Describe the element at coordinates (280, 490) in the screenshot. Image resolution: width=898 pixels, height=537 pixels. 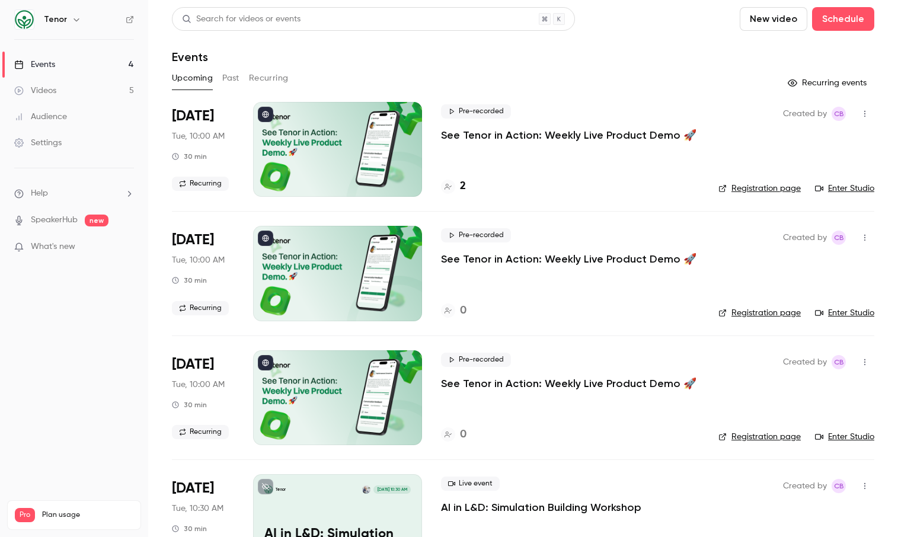
I see `p: Tenor` at that location.